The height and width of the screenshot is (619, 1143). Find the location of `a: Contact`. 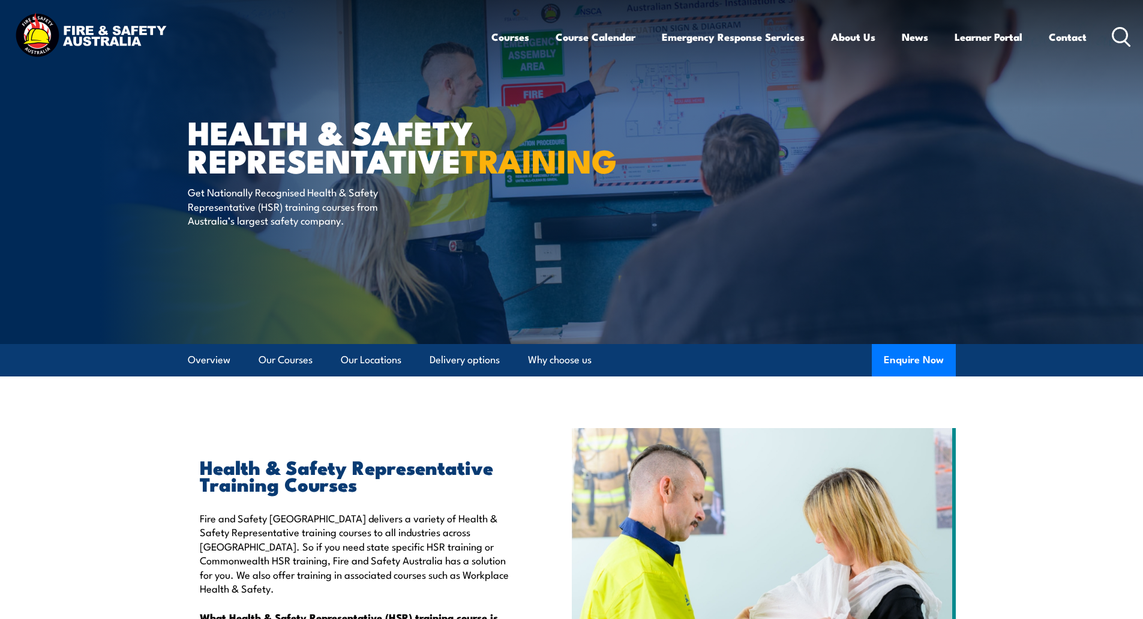

a: Contact is located at coordinates (1068, 37).